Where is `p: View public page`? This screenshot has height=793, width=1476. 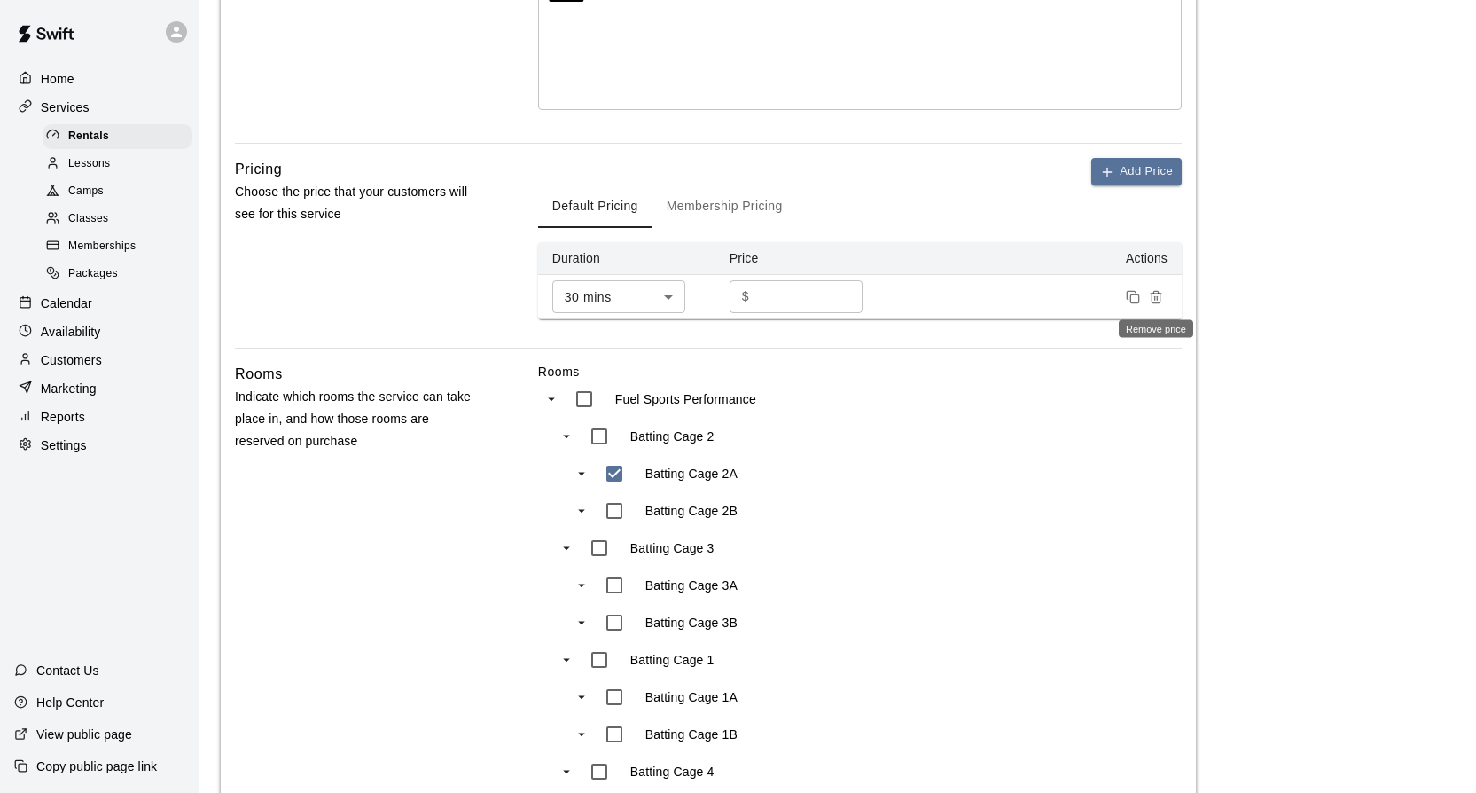
p: View public page is located at coordinates (84, 734).